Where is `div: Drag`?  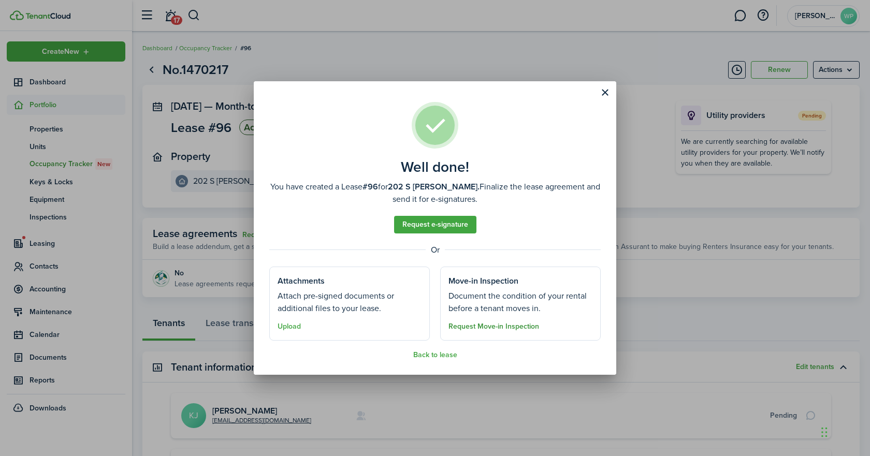
div: Drag is located at coordinates (824, 432).